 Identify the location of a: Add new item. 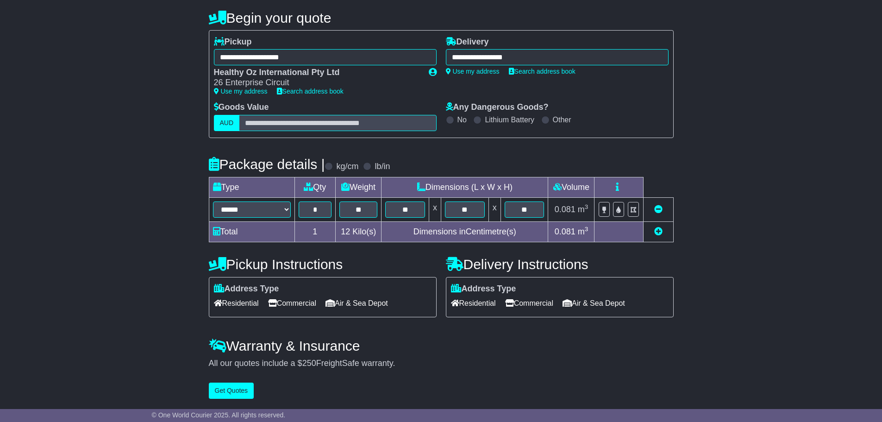
(658, 231).